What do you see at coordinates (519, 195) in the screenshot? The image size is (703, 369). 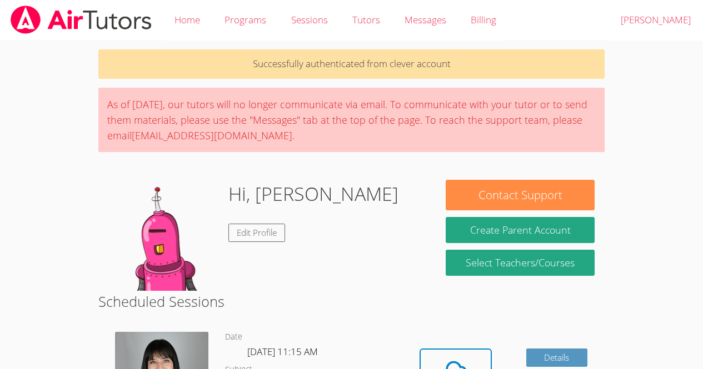 I see `button: Contact Support` at bounding box center [519, 195].